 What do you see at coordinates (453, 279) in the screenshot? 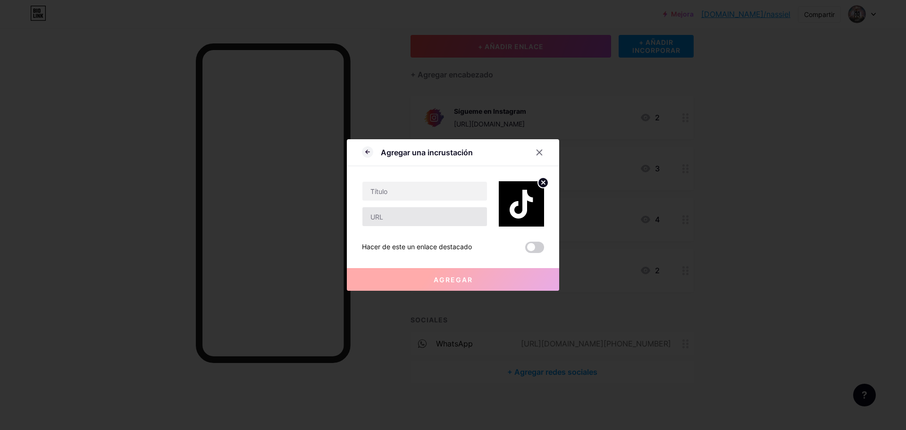
I see `button: Agregar` at bounding box center [453, 279].